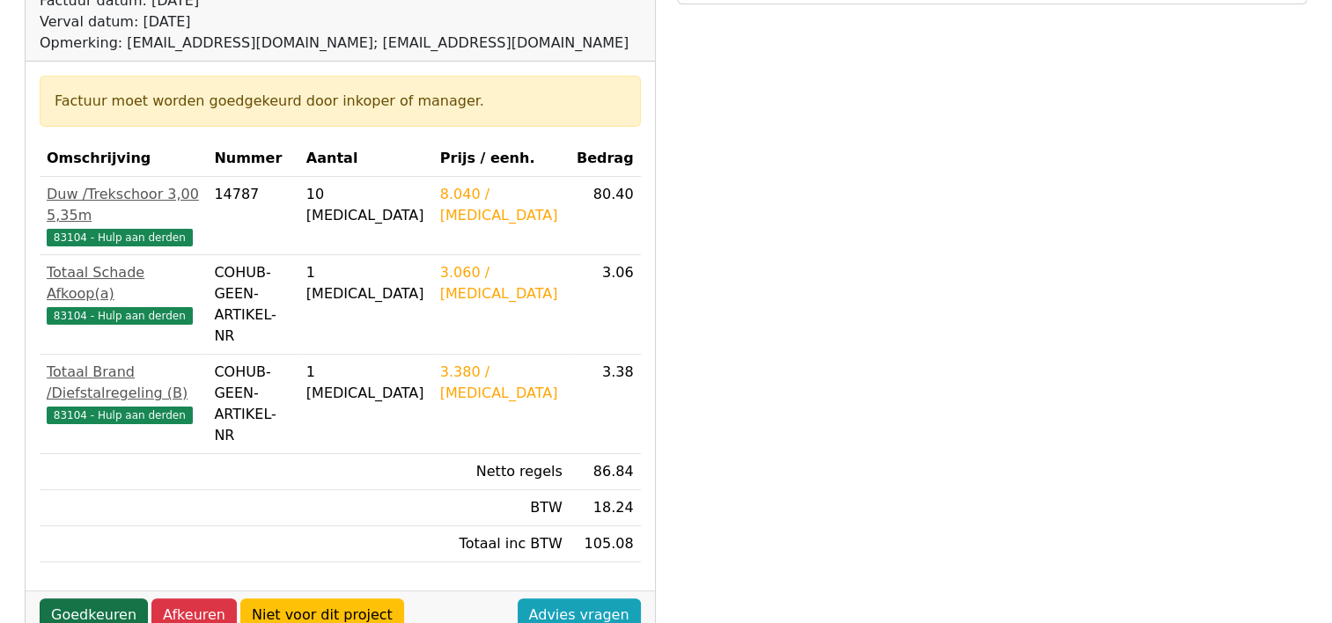  Describe the element at coordinates (605, 305) in the screenshot. I see `td: 3.06` at that location.